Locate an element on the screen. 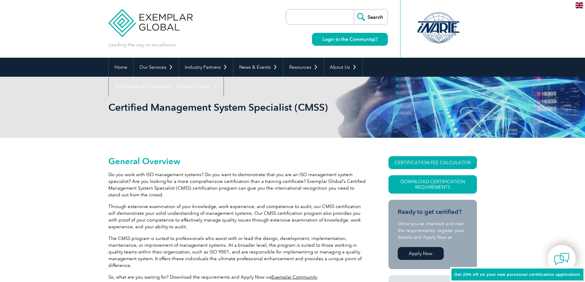  p: Once you’ve checked and met the requirements, register your details and Apply Now at is located at coordinates (433, 231).